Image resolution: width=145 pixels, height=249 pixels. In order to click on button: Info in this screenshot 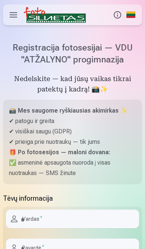, I will do `click(118, 15)`.